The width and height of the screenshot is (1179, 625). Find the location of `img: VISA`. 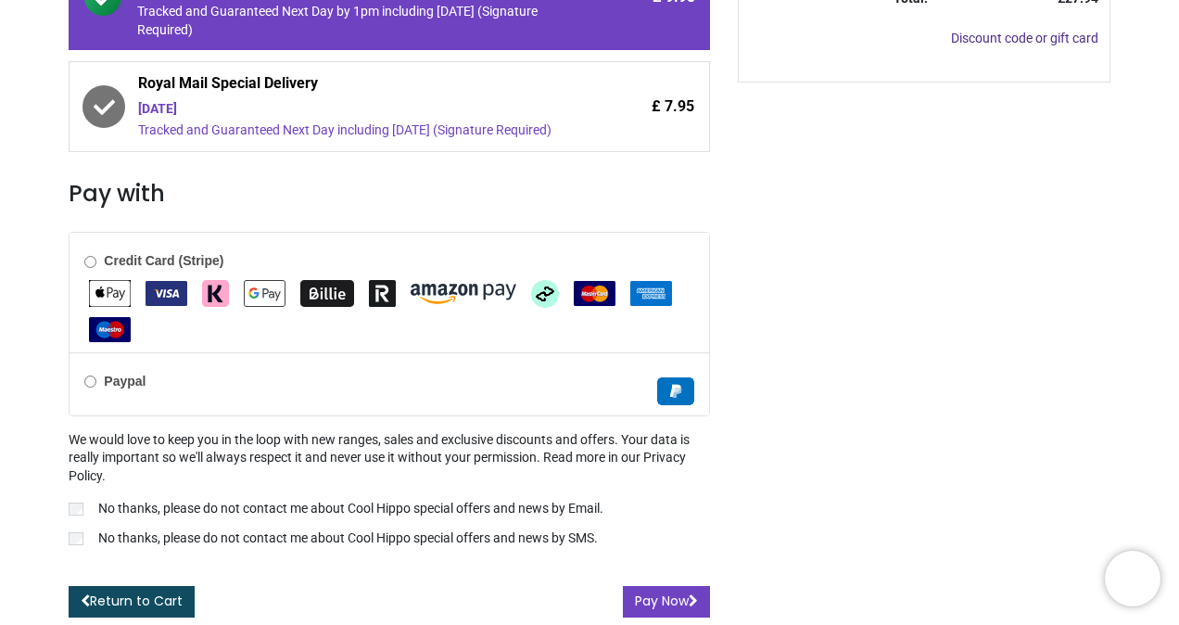

img: VISA is located at coordinates (166, 293).